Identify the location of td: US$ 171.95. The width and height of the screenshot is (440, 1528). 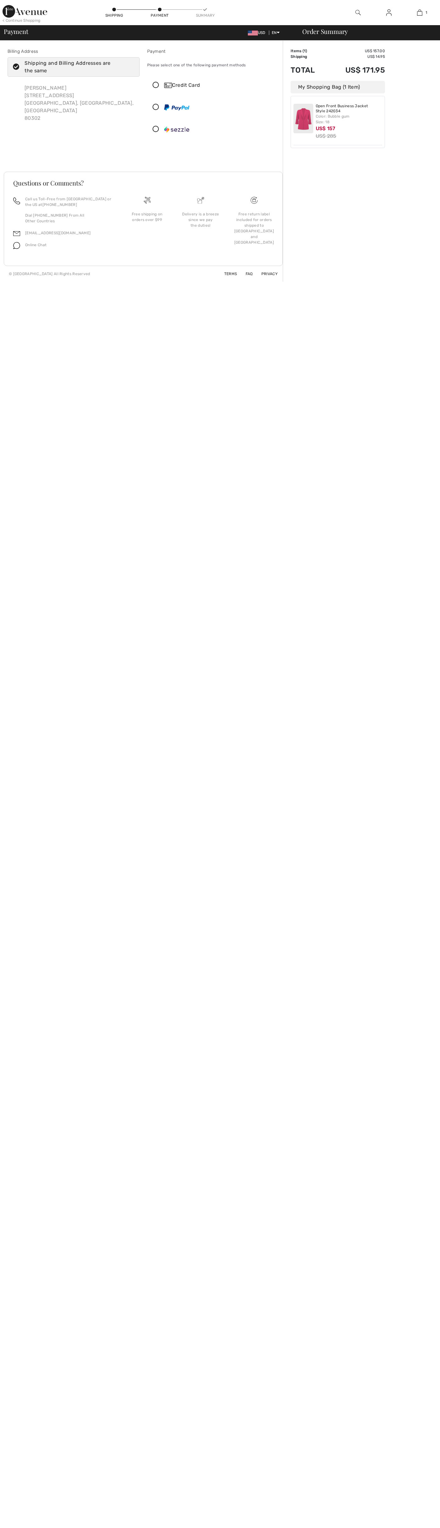
(356, 70).